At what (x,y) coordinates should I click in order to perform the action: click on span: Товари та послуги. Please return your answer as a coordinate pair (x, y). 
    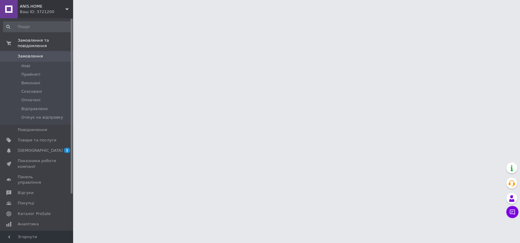
    Looking at the image, I should click on (37, 140).